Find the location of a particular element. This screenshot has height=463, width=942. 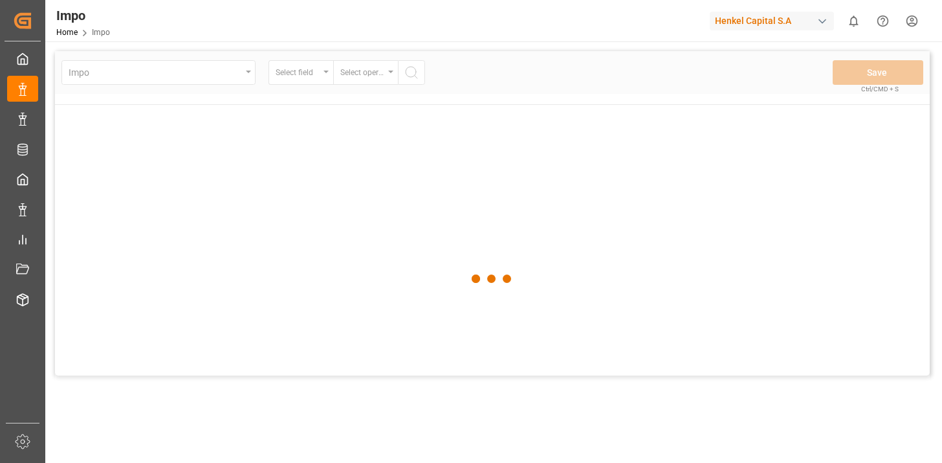

div: Henkel Capital S.A is located at coordinates (772, 21).